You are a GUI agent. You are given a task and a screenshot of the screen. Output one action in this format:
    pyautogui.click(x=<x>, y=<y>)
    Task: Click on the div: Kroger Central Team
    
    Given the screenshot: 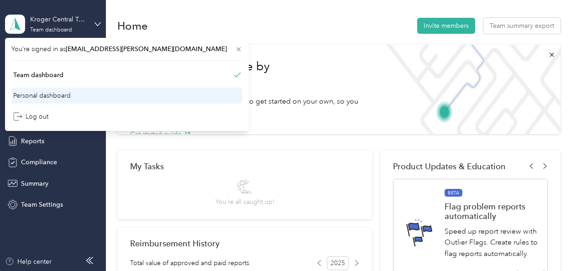 What is the action you would take?
    pyautogui.click(x=58, y=19)
    